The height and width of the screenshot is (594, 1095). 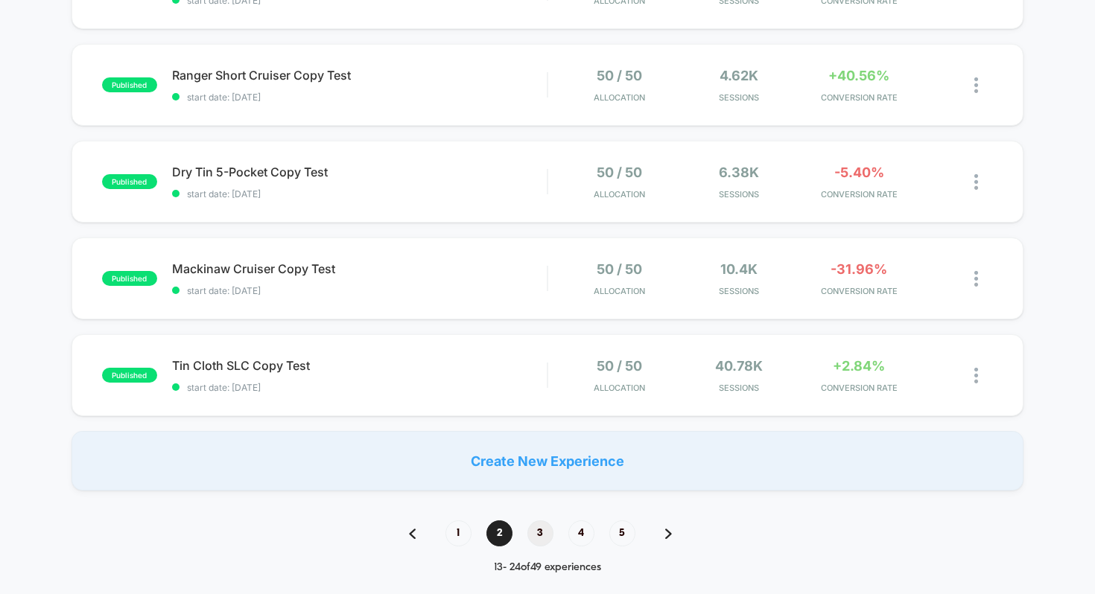 What do you see at coordinates (859, 172) in the screenshot?
I see `span: -5.40%` at bounding box center [859, 172].